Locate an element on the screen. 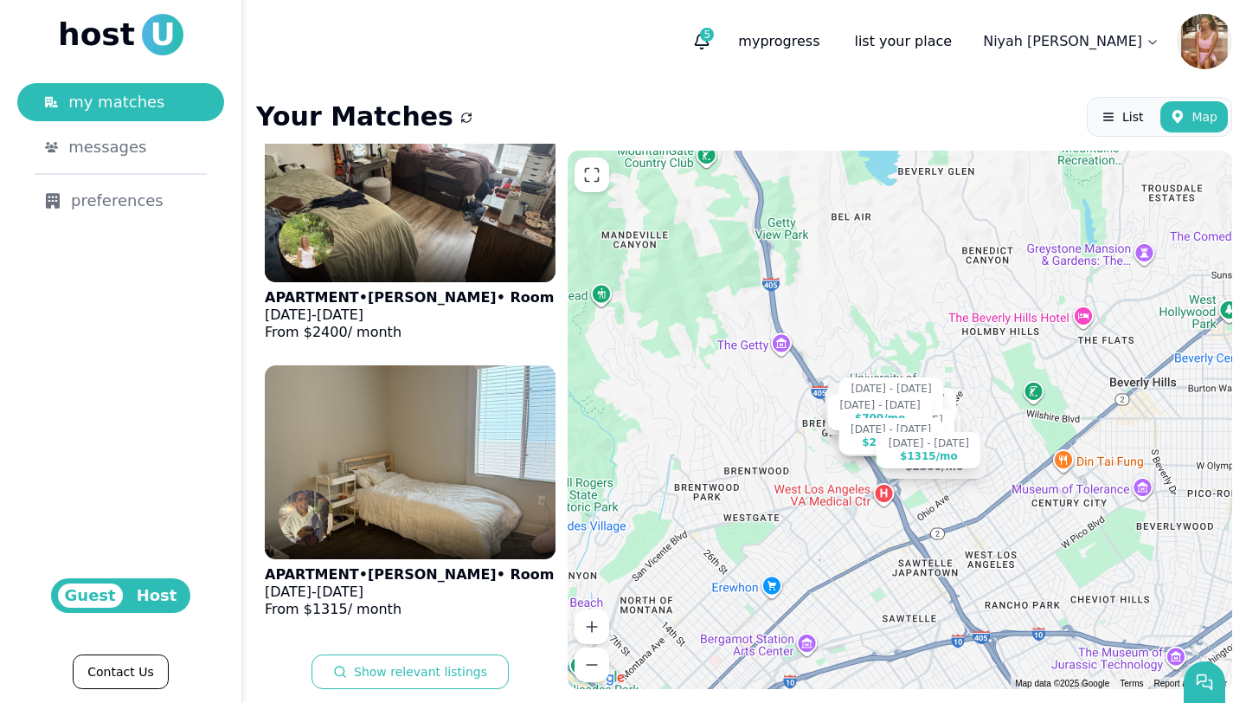 The image size is (1246, 703). span: Guest is located at coordinates (90, 595).